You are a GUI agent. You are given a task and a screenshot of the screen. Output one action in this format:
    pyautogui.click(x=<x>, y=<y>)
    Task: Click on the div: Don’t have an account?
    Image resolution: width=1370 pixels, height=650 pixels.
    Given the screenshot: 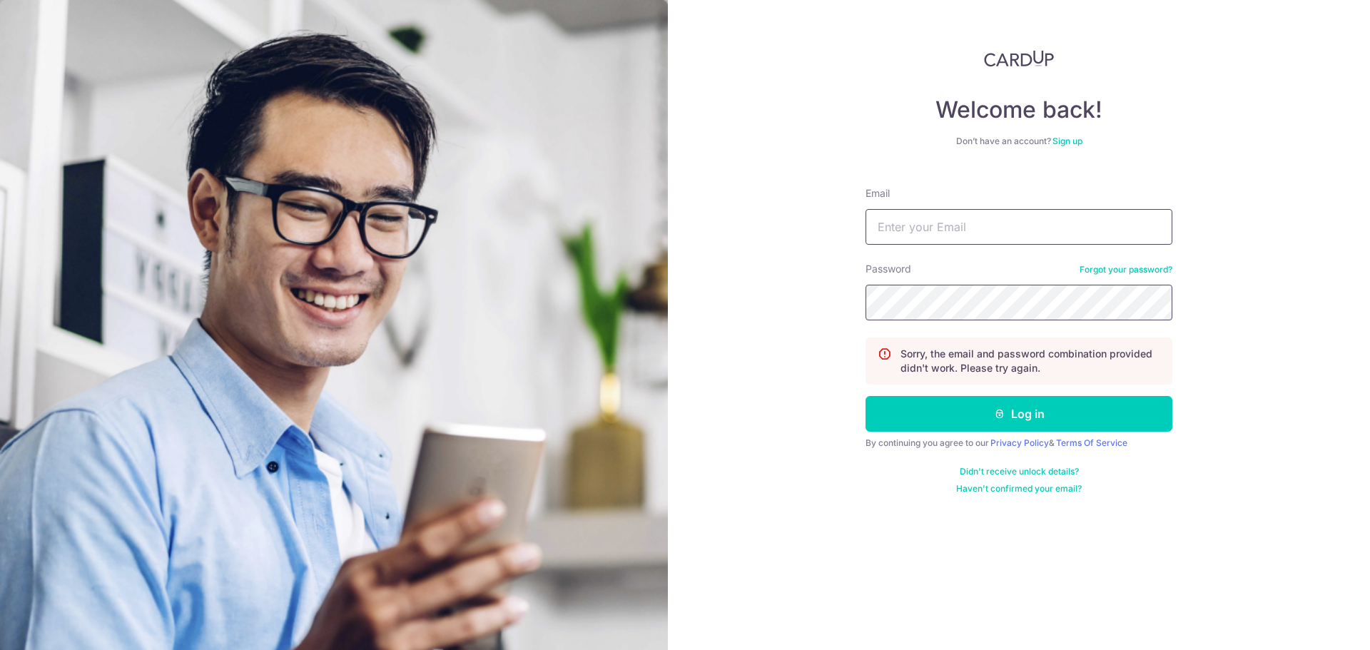 What is the action you would take?
    pyautogui.click(x=1019, y=141)
    